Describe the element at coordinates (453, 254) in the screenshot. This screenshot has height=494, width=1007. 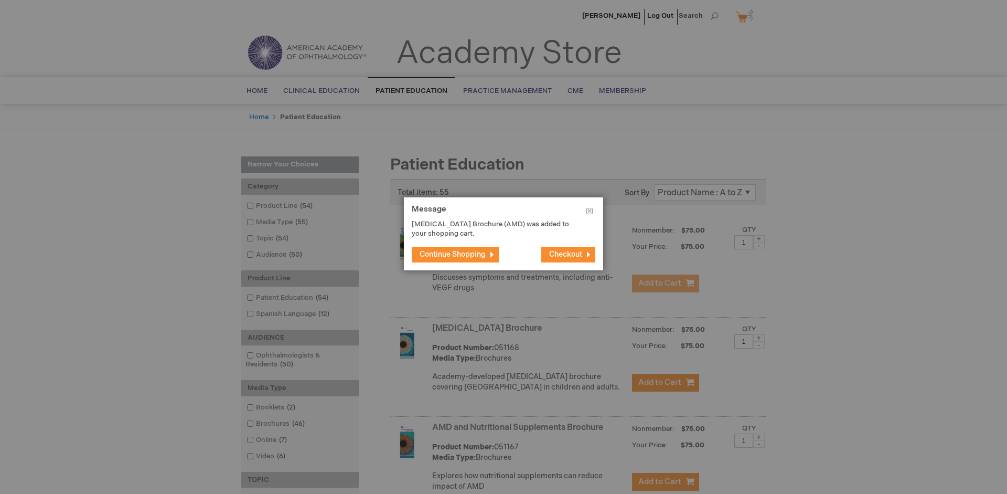
I see `span: Continue Shopping` at that location.